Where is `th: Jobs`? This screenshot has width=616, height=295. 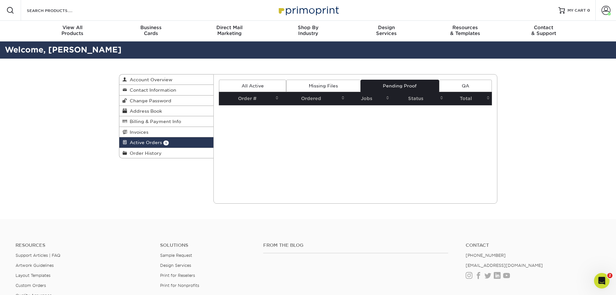
th: Jobs is located at coordinates (369, 98).